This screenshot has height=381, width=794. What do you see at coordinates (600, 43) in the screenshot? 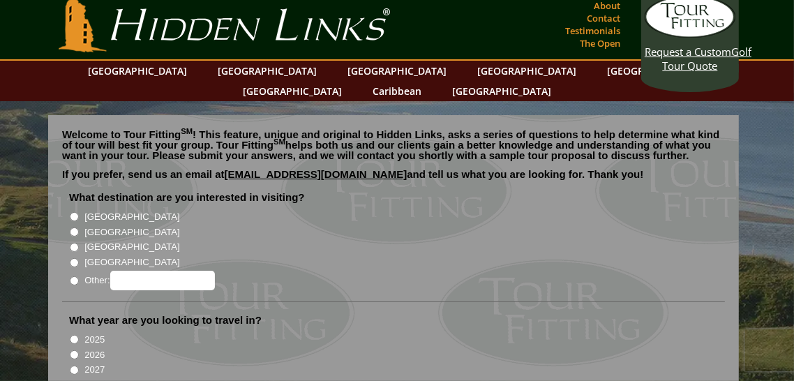
I see `a: The Open` at bounding box center [600, 43].